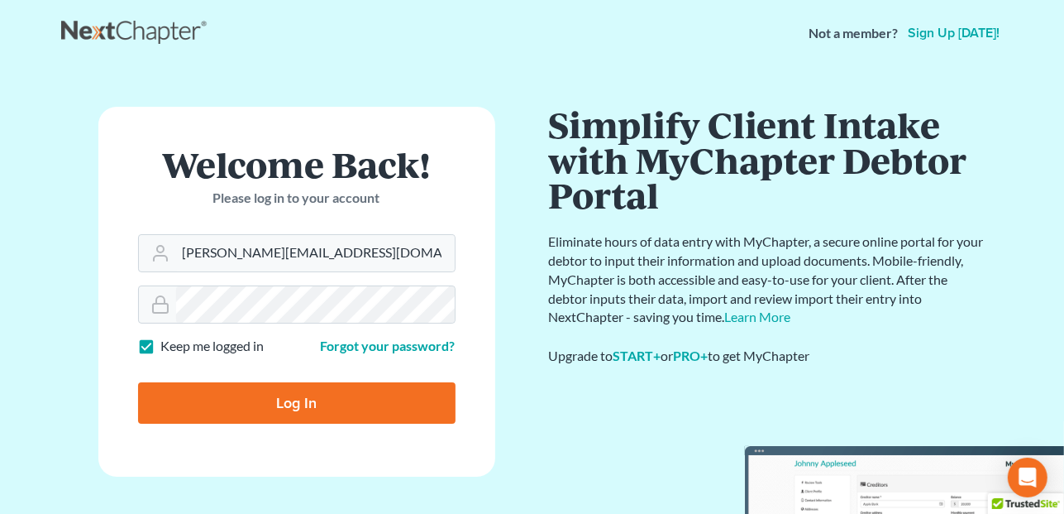 This screenshot has width=1064, height=514. What do you see at coordinates (768, 280) in the screenshot?
I see `p: Eliminate hours of data entry with MyChapter, a secure online portal for your debtor to input the...` at bounding box center [768, 280].